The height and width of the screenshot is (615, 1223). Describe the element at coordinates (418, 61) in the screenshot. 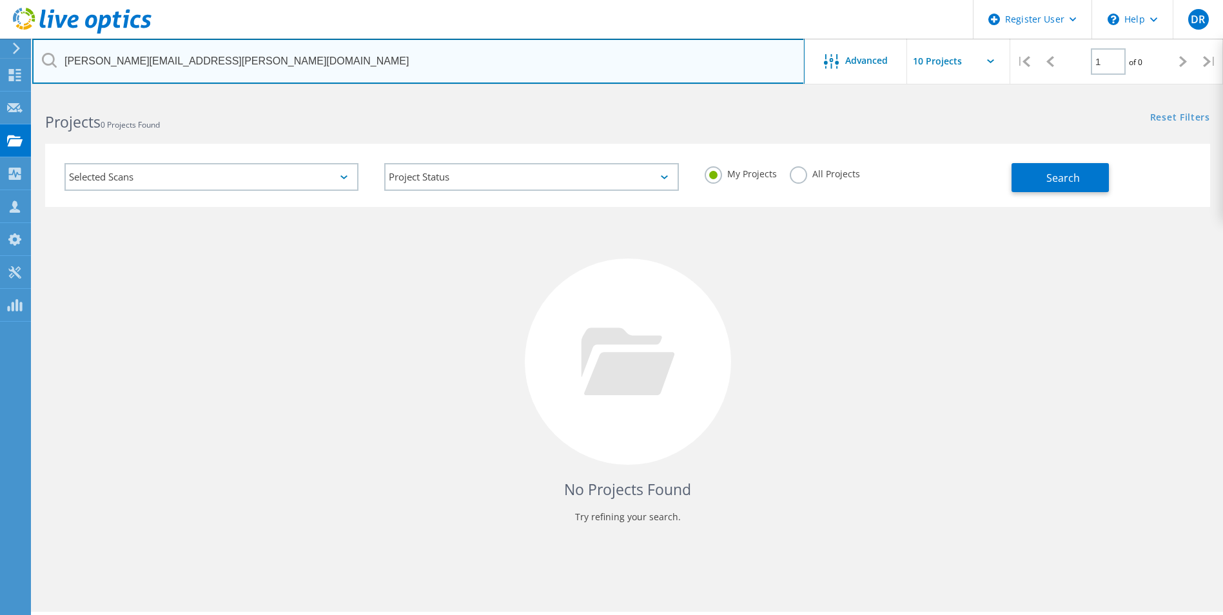

I see `input: Search projects by name, owner, ID, company, etc` at that location.